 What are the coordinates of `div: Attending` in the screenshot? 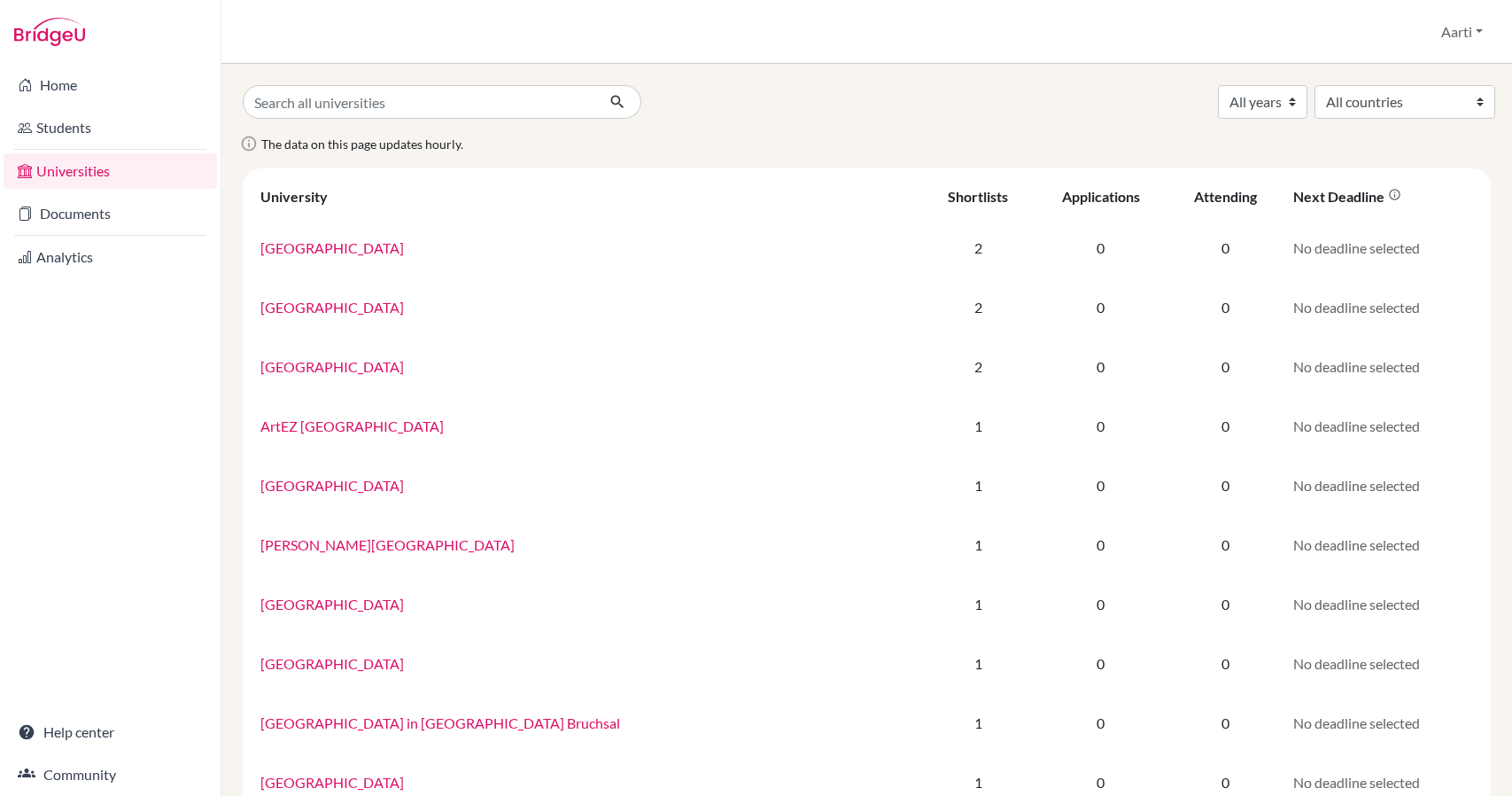 It's located at (1225, 196).